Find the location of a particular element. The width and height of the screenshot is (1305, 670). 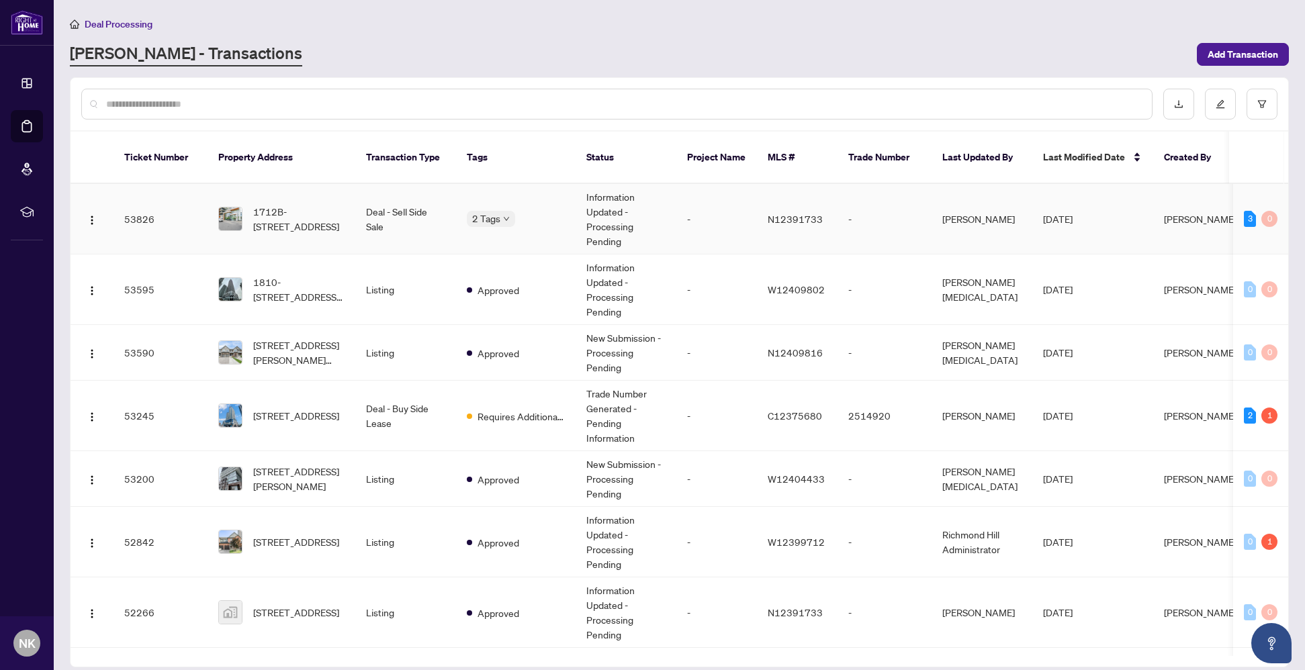

th: MLS # is located at coordinates (797, 158).